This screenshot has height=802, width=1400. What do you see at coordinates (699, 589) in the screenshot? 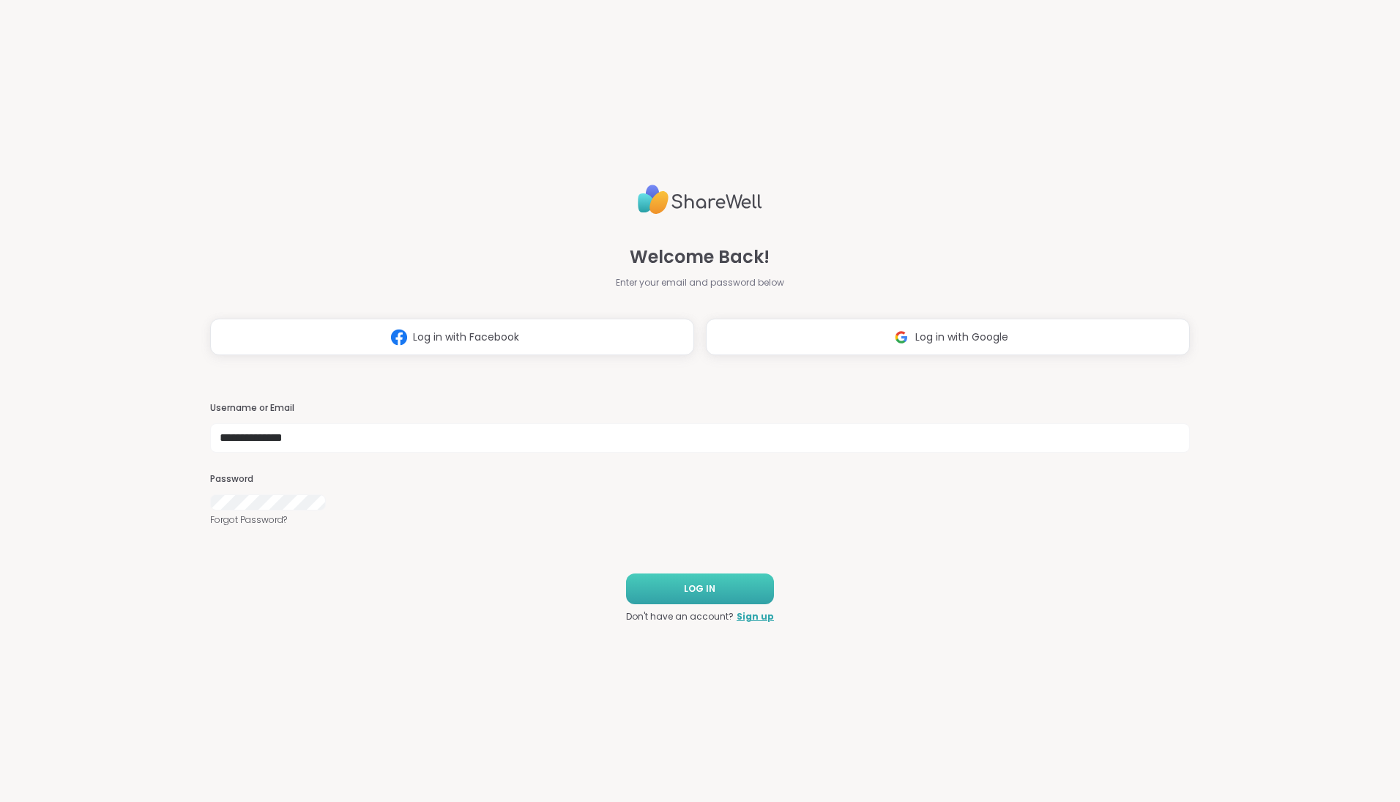
I see `span: LOG IN` at bounding box center [699, 589].